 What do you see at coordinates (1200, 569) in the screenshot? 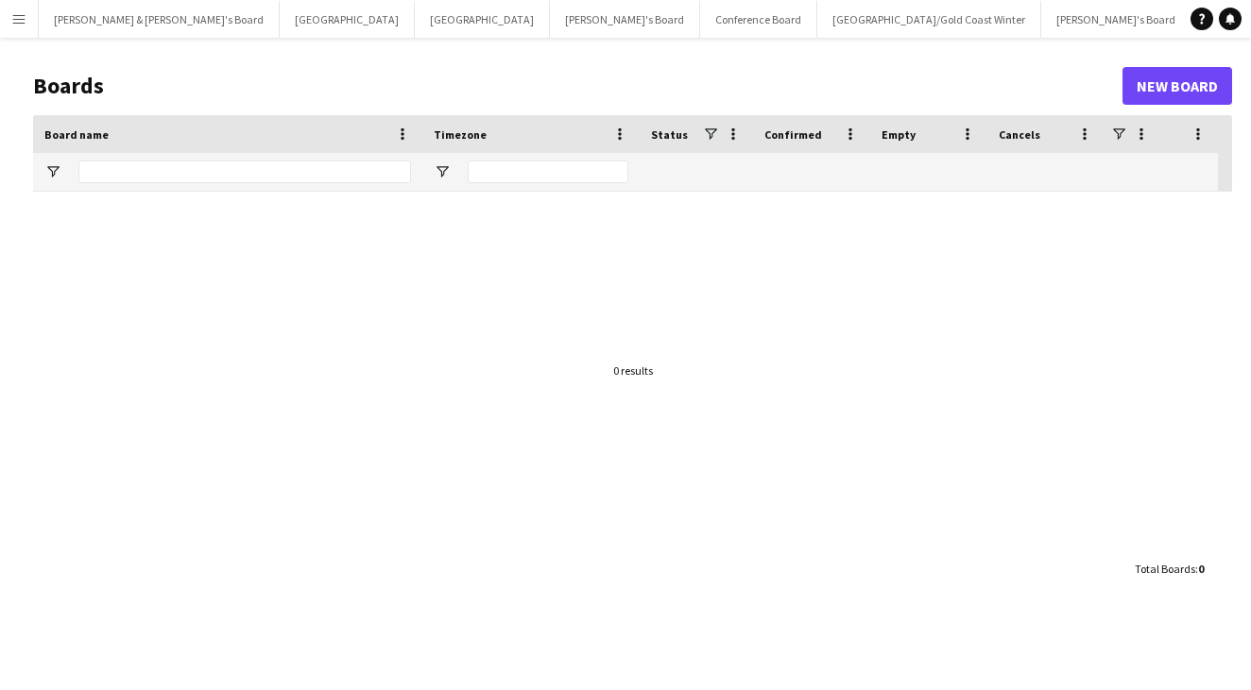
I see `span: 0` at bounding box center [1200, 569].